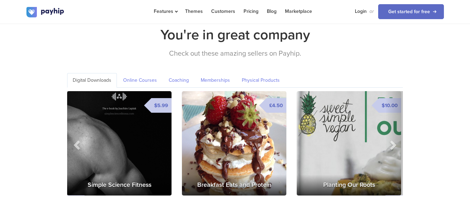  I want to click on img: Breakfast Eats and Protein, so click(234, 143).